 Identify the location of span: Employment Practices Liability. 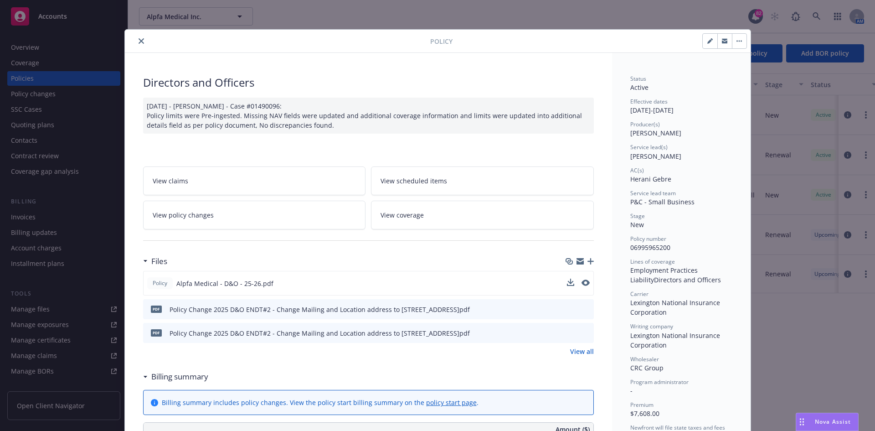
(665, 275).